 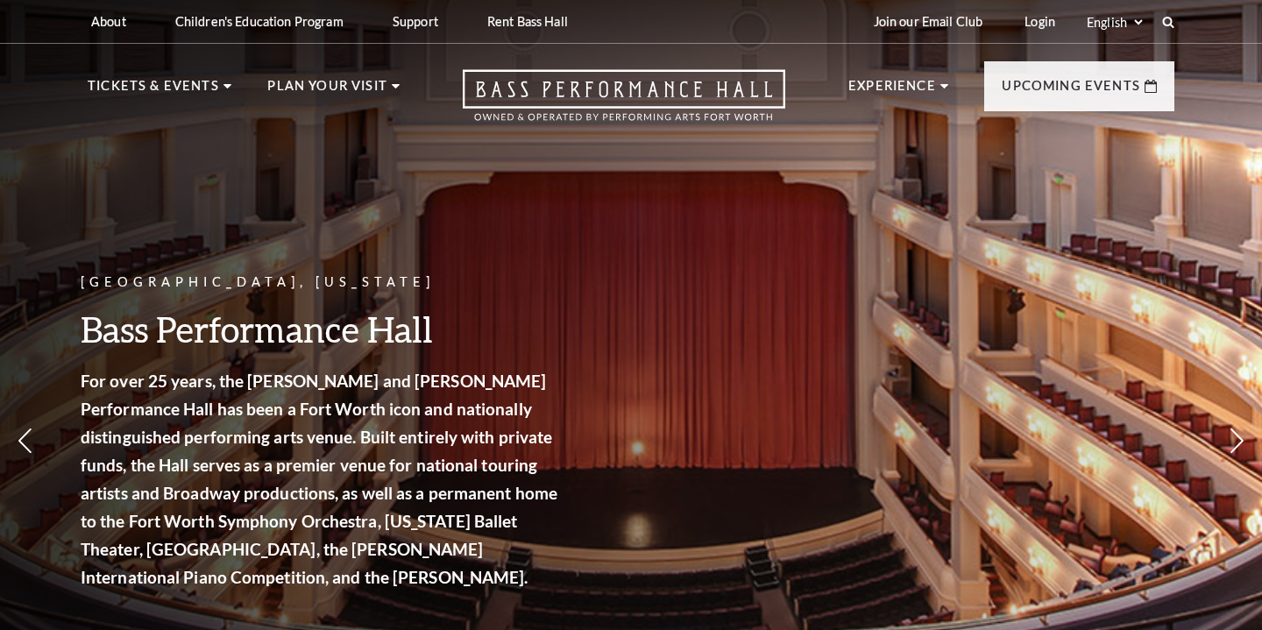 What do you see at coordinates (153, 91) in the screenshot?
I see `p: Tickets & Events` at bounding box center [153, 91].